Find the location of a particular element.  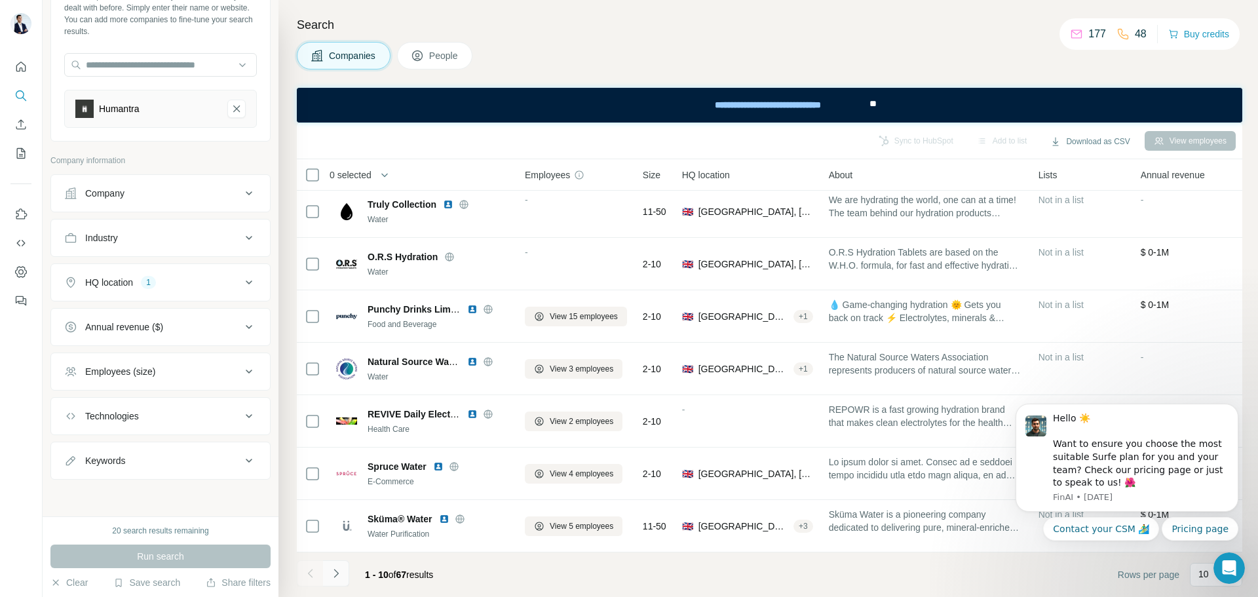

p: 48 is located at coordinates (1141, 34).